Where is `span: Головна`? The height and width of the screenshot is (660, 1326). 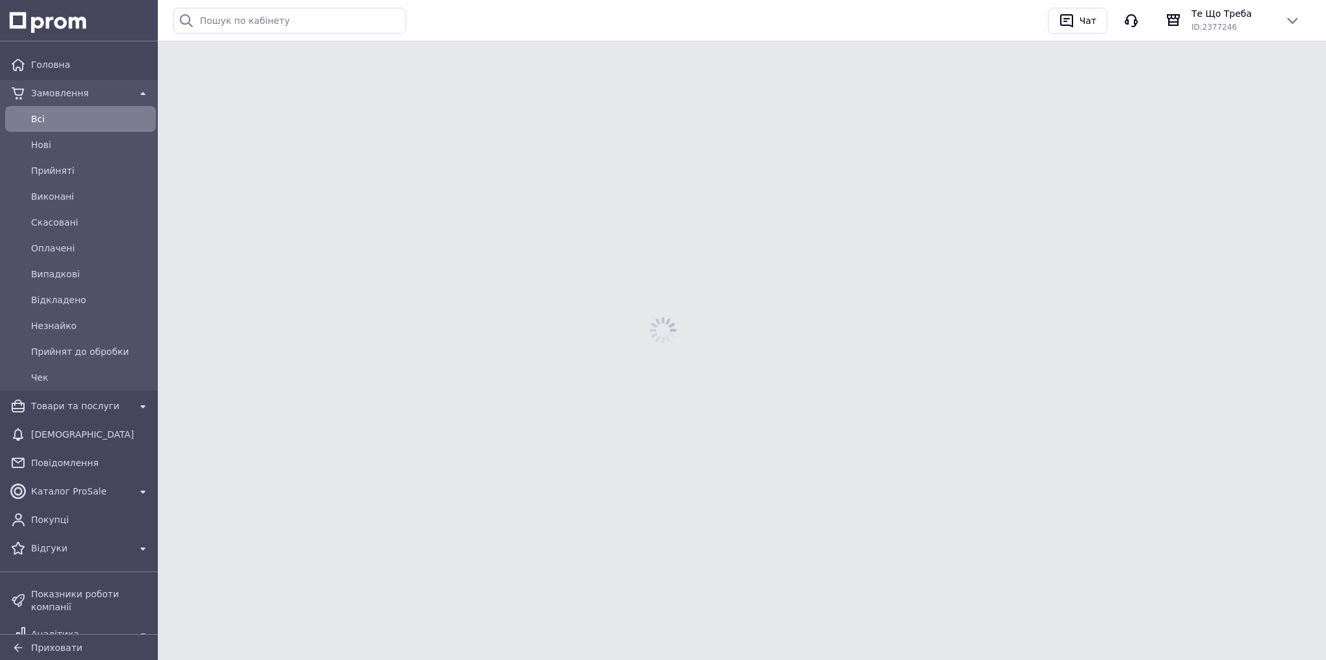 span: Головна is located at coordinates (91, 65).